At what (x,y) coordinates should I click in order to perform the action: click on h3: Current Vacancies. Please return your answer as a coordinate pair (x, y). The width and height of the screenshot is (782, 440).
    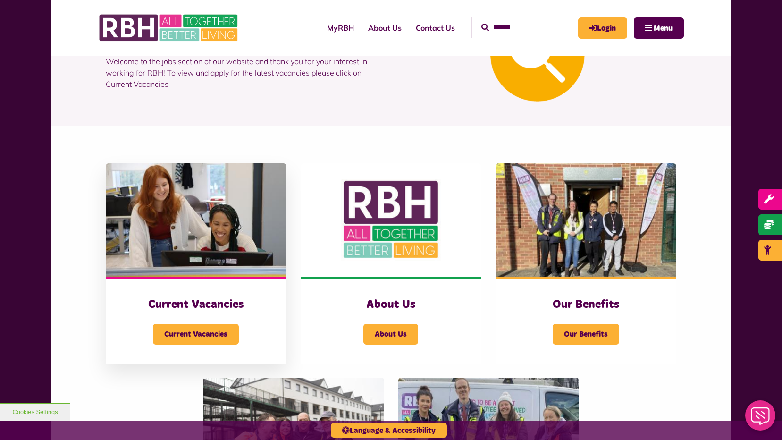
    Looking at the image, I should click on (196, 305).